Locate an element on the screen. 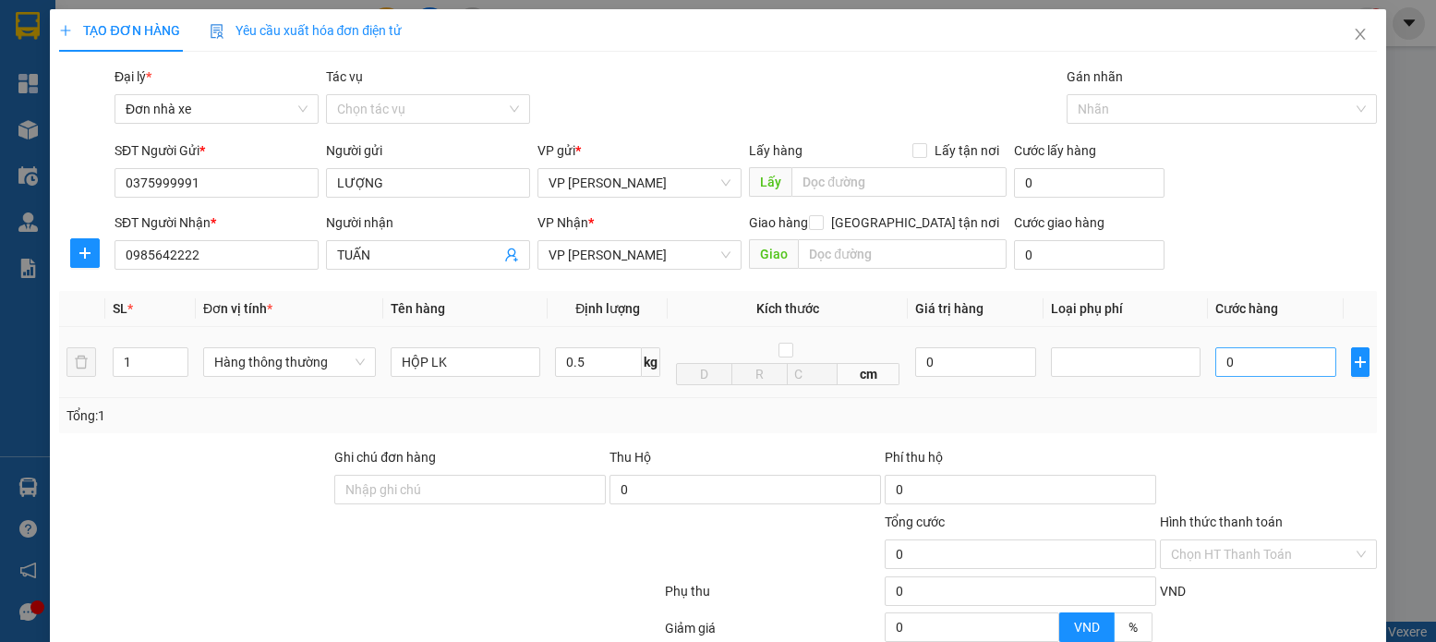  input: C is located at coordinates (812, 374).